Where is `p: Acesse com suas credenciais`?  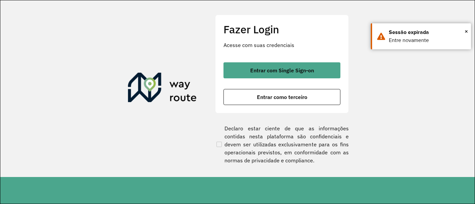
p: Acesse com suas credenciais is located at coordinates (282, 45).